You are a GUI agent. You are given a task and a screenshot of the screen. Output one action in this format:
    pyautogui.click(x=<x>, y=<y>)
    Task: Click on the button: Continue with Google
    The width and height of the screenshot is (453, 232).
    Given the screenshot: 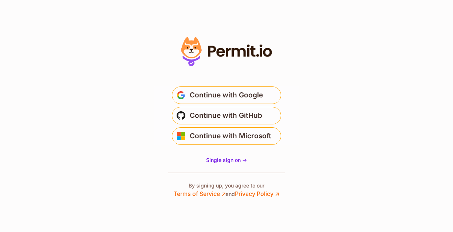 What is the action you would take?
    pyautogui.click(x=227, y=95)
    